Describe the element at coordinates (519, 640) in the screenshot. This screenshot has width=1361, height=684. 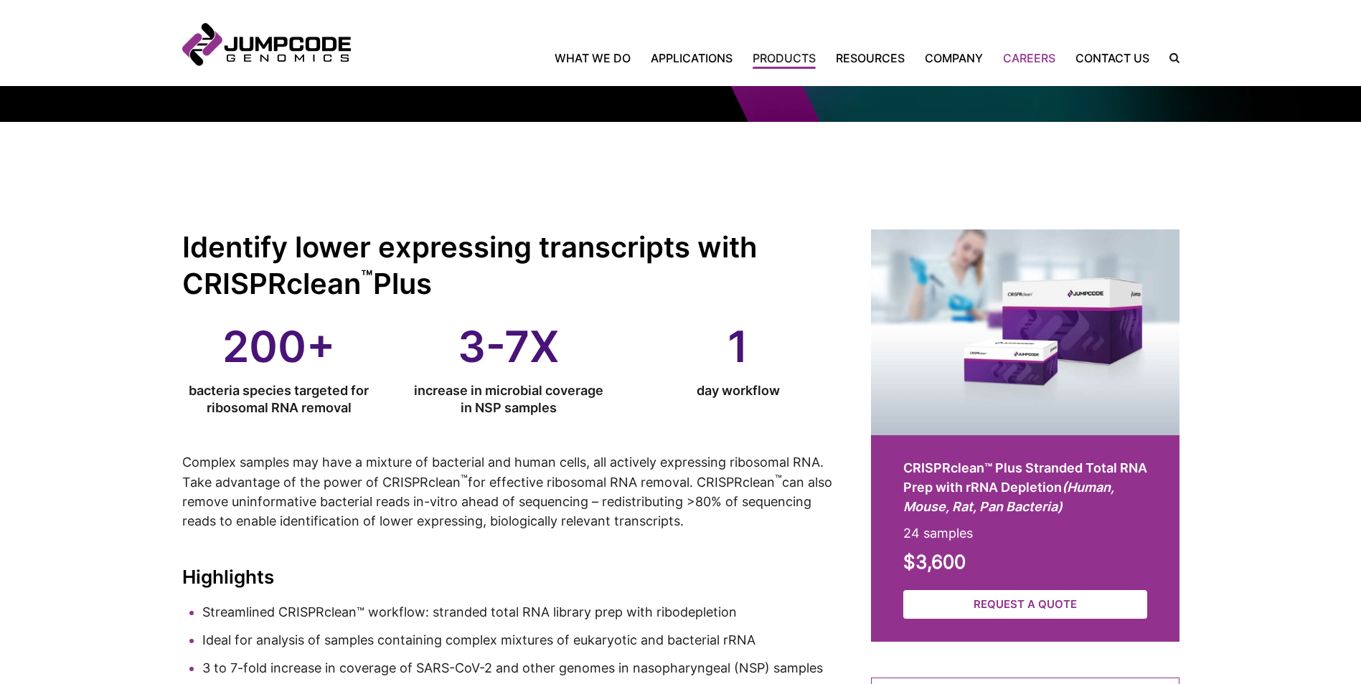
I see `li: Ideal for analysis of samples containing complex mixtures of eukaryotic and bacterial rRNA` at that location.